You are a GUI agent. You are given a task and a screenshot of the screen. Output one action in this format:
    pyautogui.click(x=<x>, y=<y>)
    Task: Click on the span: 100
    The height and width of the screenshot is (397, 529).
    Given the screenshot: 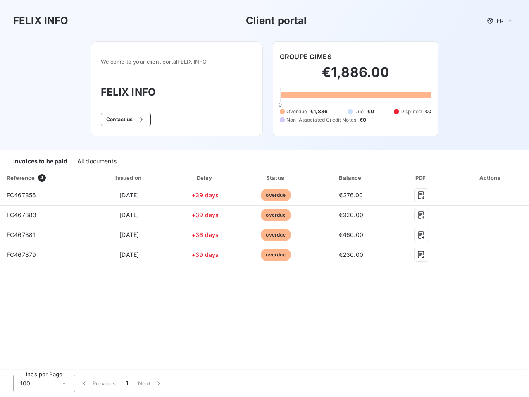 What is the action you would take?
    pyautogui.click(x=25, y=383)
    